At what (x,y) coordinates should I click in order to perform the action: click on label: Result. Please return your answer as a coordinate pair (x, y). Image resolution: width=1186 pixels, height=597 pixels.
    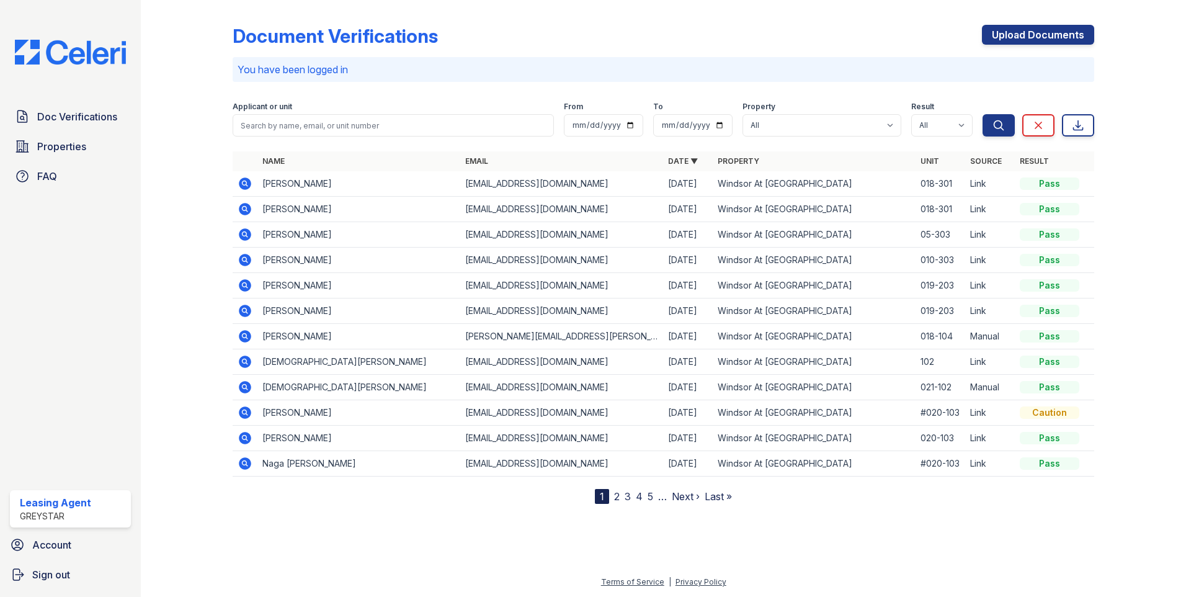
    Looking at the image, I should click on (923, 107).